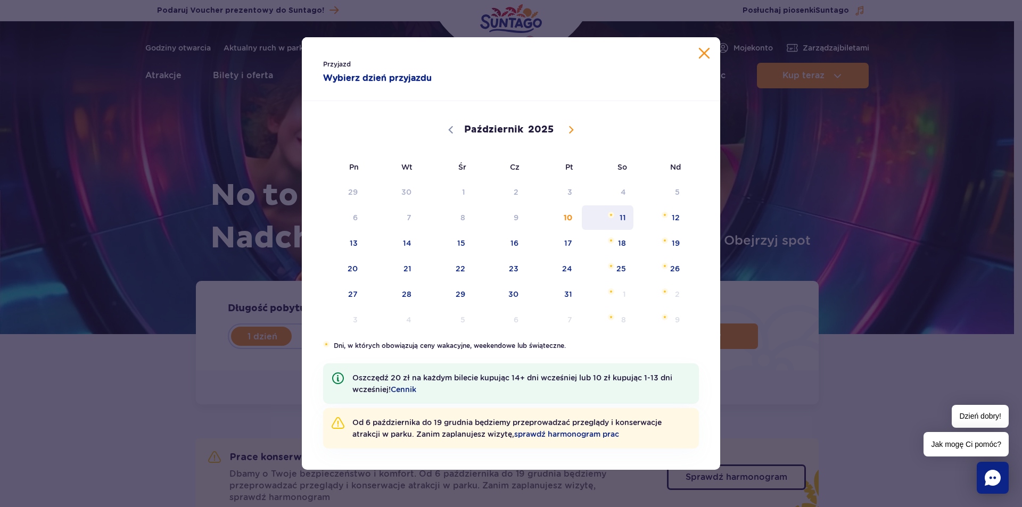 This screenshot has height=507, width=1022. What do you see at coordinates (554, 218) in the screenshot?
I see `span: Październik 10, 2025` at bounding box center [554, 218].